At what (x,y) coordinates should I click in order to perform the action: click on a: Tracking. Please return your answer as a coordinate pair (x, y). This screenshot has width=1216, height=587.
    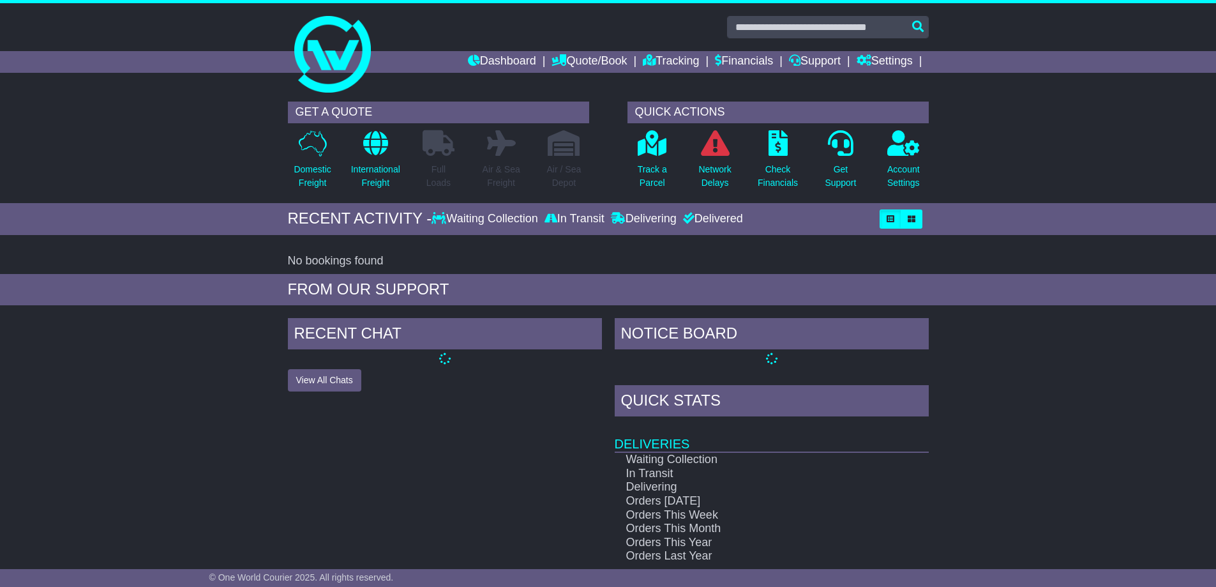
    Looking at the image, I should click on (671, 62).